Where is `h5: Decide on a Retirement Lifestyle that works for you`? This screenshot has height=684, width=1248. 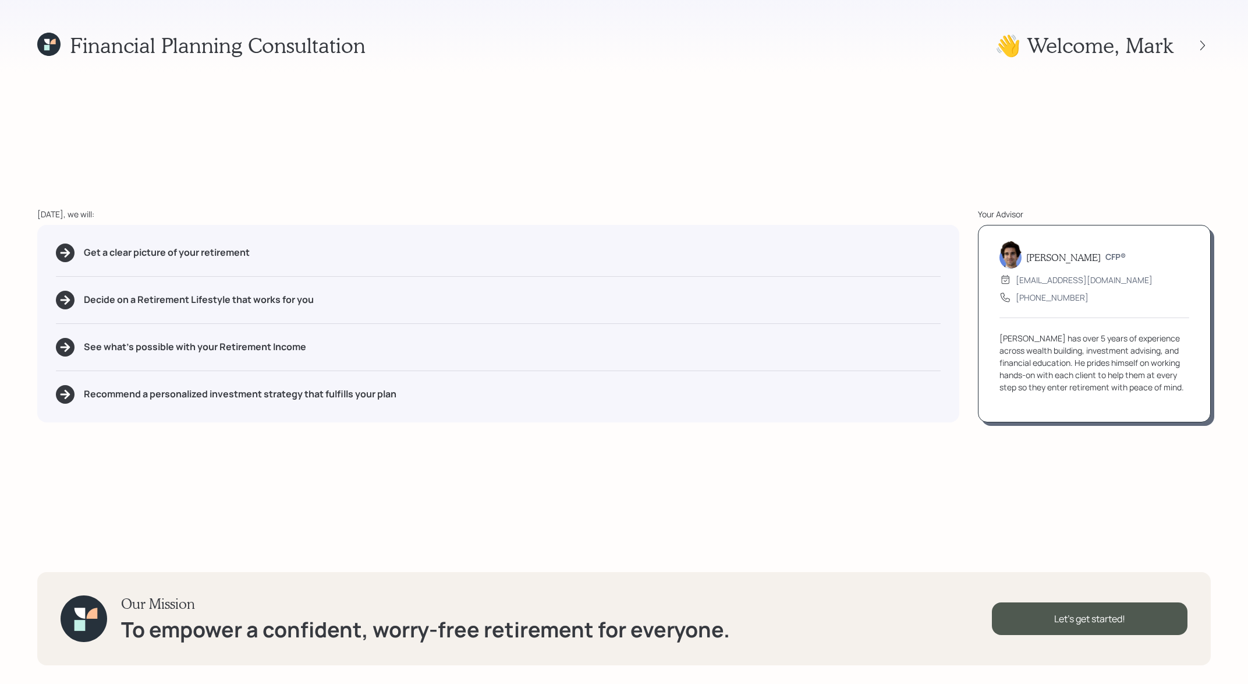 h5: Decide on a Retirement Lifestyle that works for you is located at coordinates (199, 299).